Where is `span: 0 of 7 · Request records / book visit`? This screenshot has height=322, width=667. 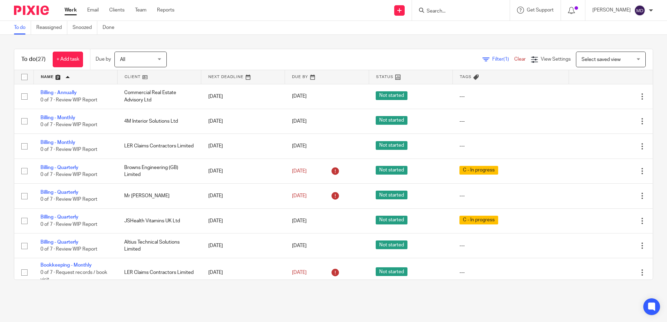 span: 0 of 7 · Request records / book visit is located at coordinates (74, 276).